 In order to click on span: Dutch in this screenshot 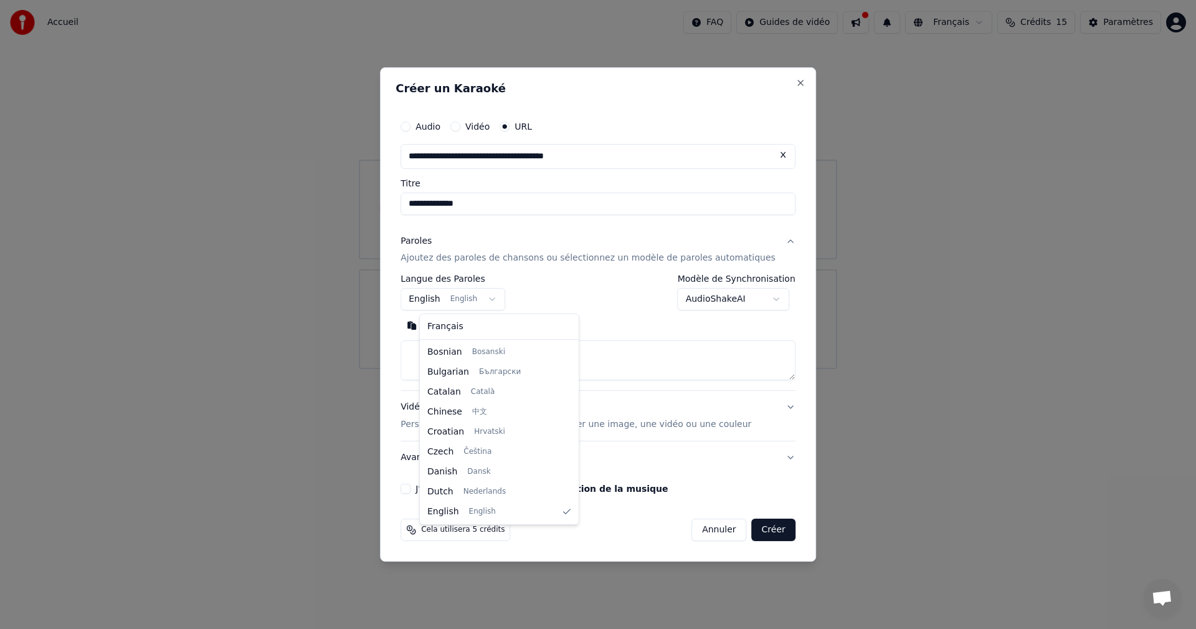, I will do `click(440, 492)`.